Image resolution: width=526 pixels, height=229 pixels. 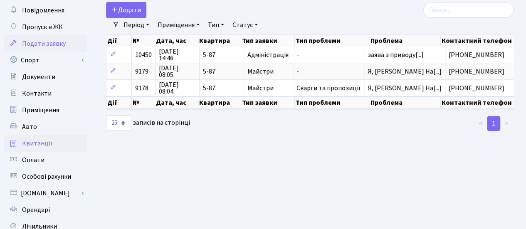 What do you see at coordinates (33, 160) in the screenshot?
I see `span: Оплати` at bounding box center [33, 160].